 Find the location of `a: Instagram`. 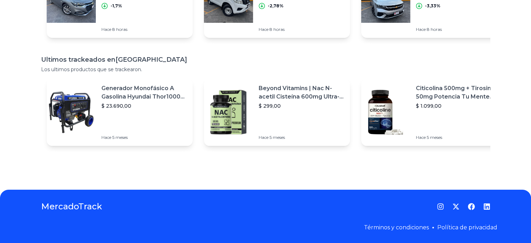

a: Instagram is located at coordinates (441, 207).